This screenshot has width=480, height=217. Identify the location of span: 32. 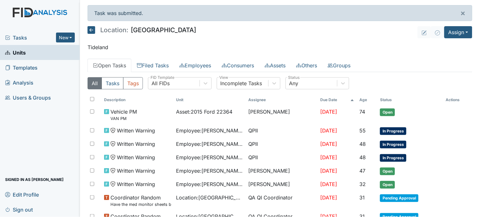
(363, 184).